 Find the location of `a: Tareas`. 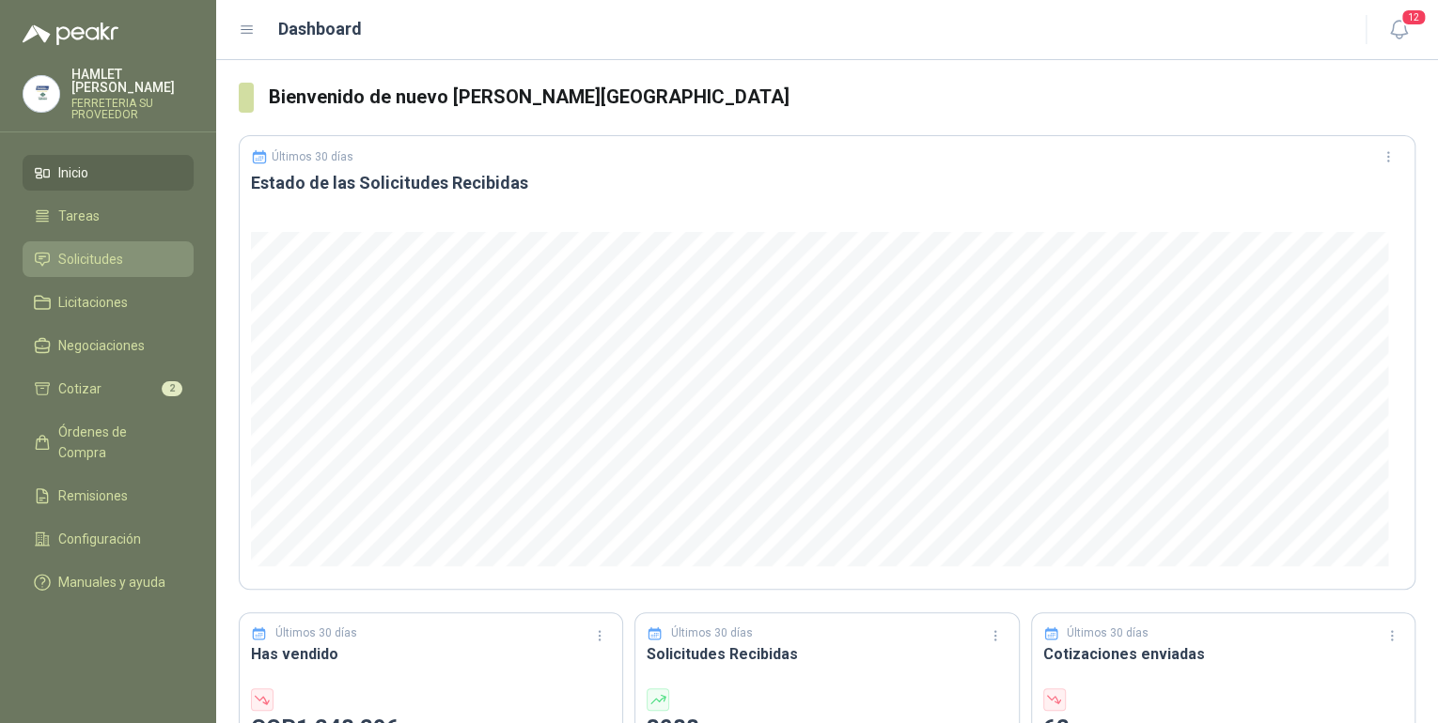

a: Tareas is located at coordinates (108, 216).